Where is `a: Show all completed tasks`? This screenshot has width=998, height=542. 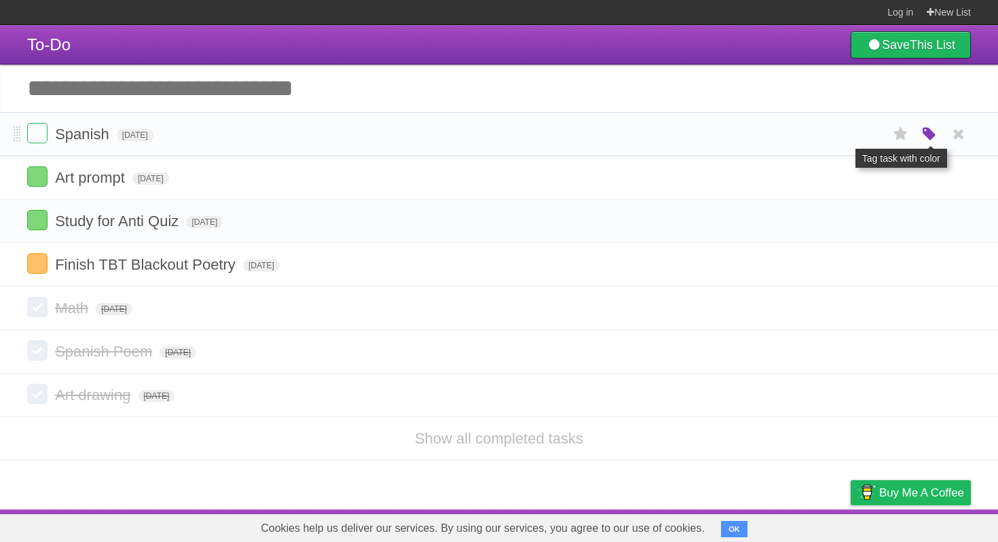 a: Show all completed tasks is located at coordinates (499, 438).